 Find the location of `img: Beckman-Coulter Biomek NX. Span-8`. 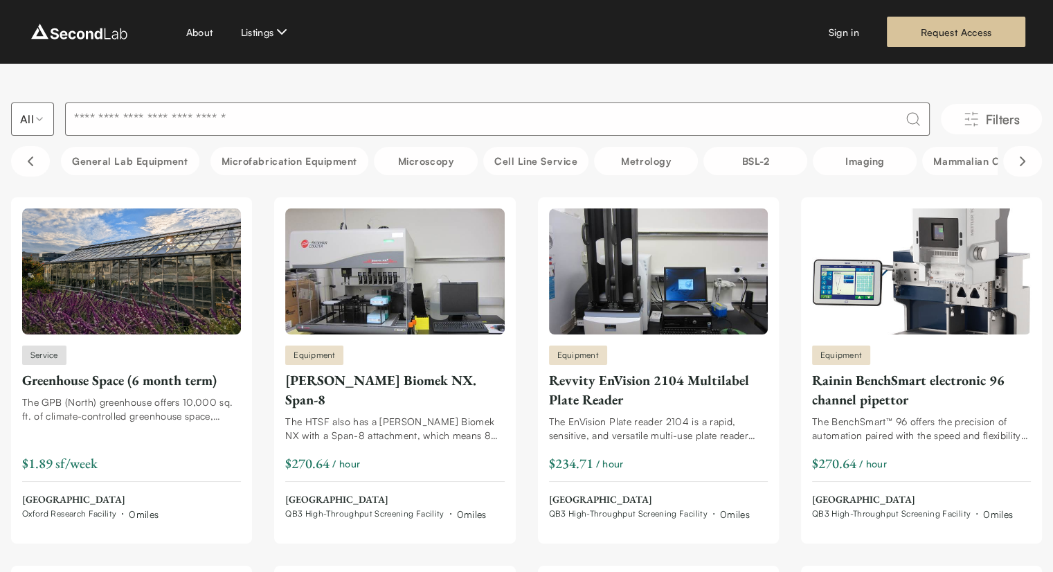

img: Beckman-Coulter Biomek NX. Span-8 is located at coordinates (395, 271).